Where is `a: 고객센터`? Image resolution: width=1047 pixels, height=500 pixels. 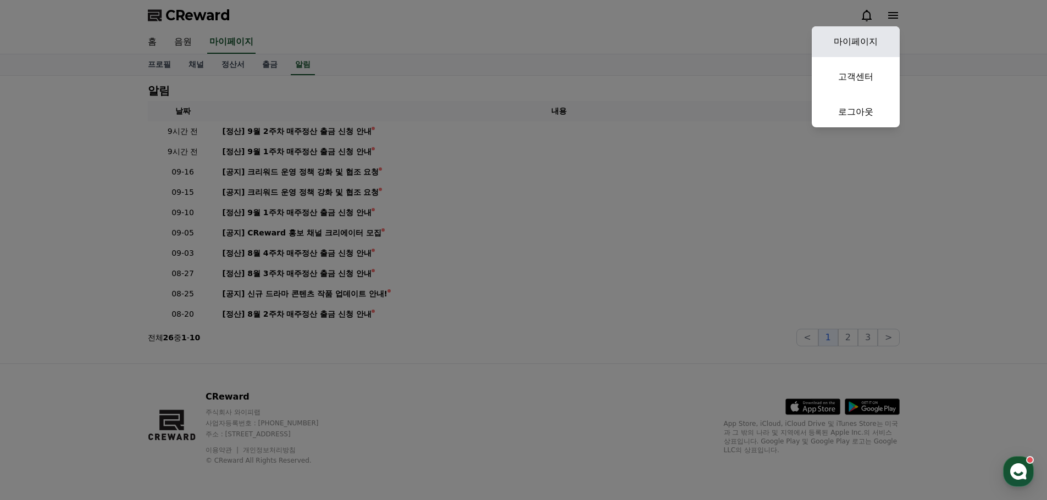 a: 고객센터 is located at coordinates (855, 77).